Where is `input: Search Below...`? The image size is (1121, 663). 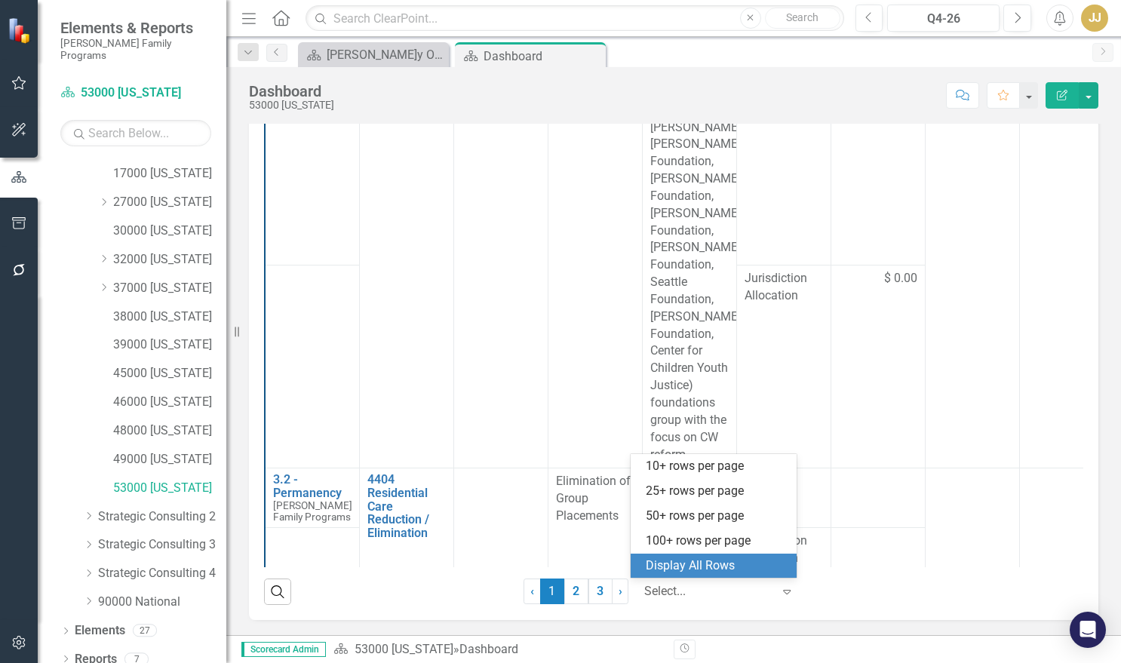 input: Search Below... is located at coordinates (136, 133).